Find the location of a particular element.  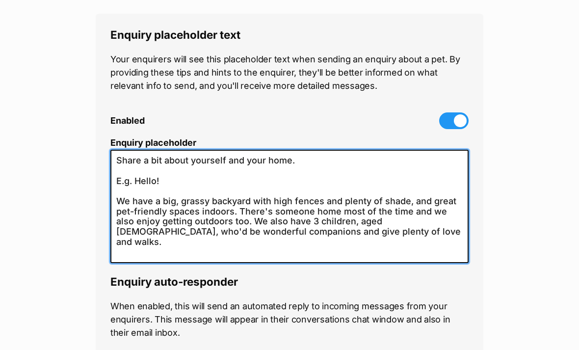

legend: Enquiry auto-responder is located at coordinates (289, 282).